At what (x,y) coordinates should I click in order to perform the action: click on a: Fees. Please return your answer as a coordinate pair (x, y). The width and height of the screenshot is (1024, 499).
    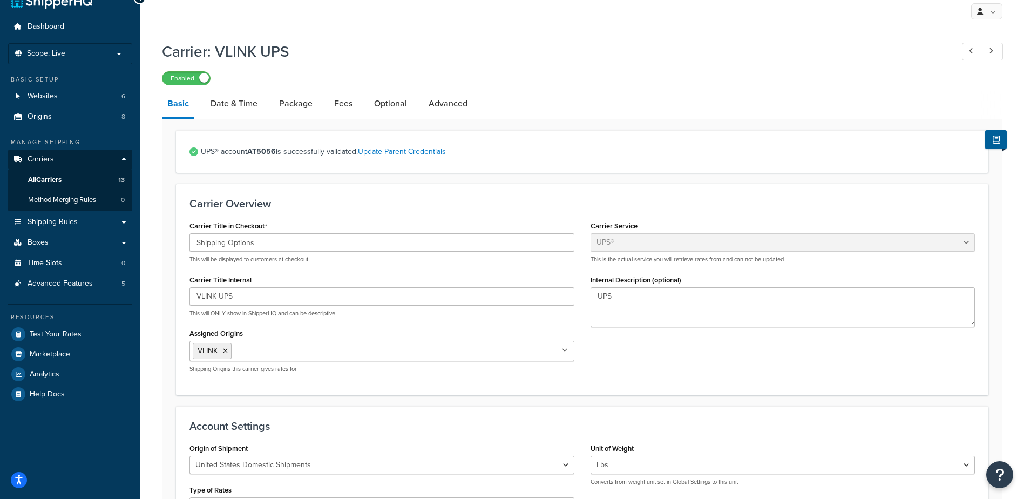
    Looking at the image, I should click on (343, 104).